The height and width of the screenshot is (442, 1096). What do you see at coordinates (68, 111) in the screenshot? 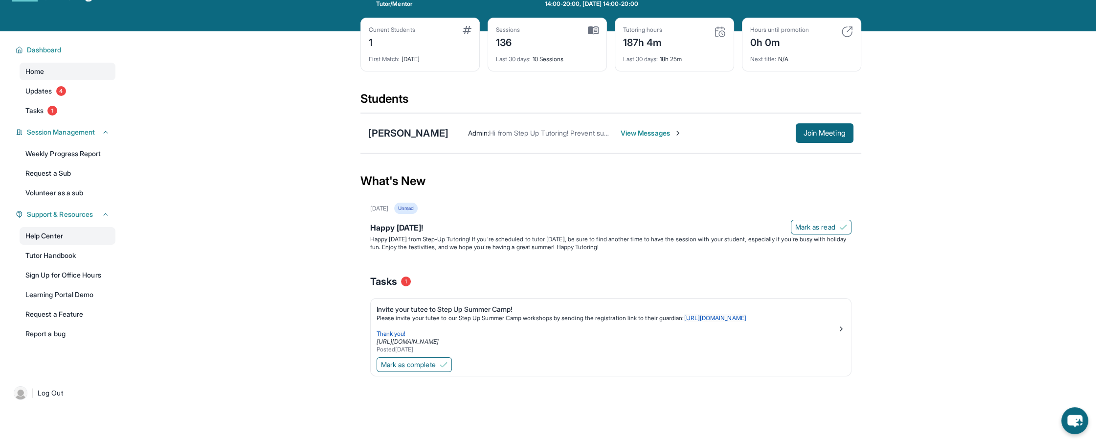
I see `a: Tasks1` at bounding box center [68, 111].